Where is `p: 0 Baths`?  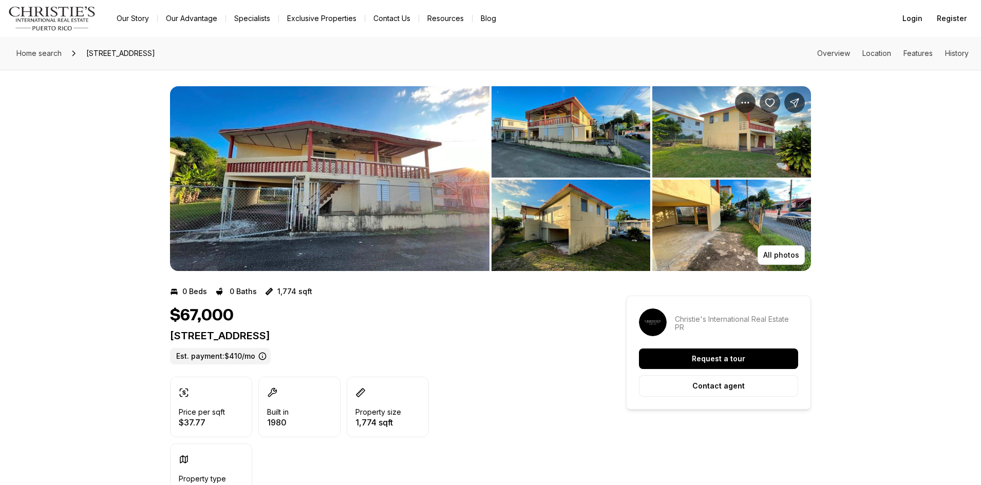 p: 0 Baths is located at coordinates (243, 292).